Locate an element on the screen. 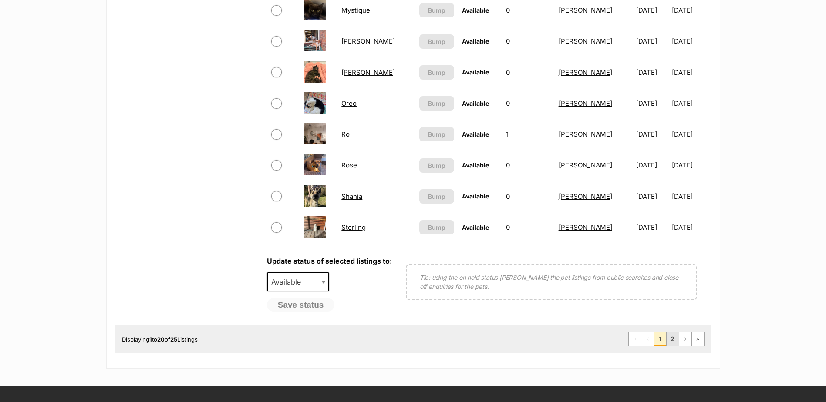  a: Page 2 is located at coordinates (672, 339).